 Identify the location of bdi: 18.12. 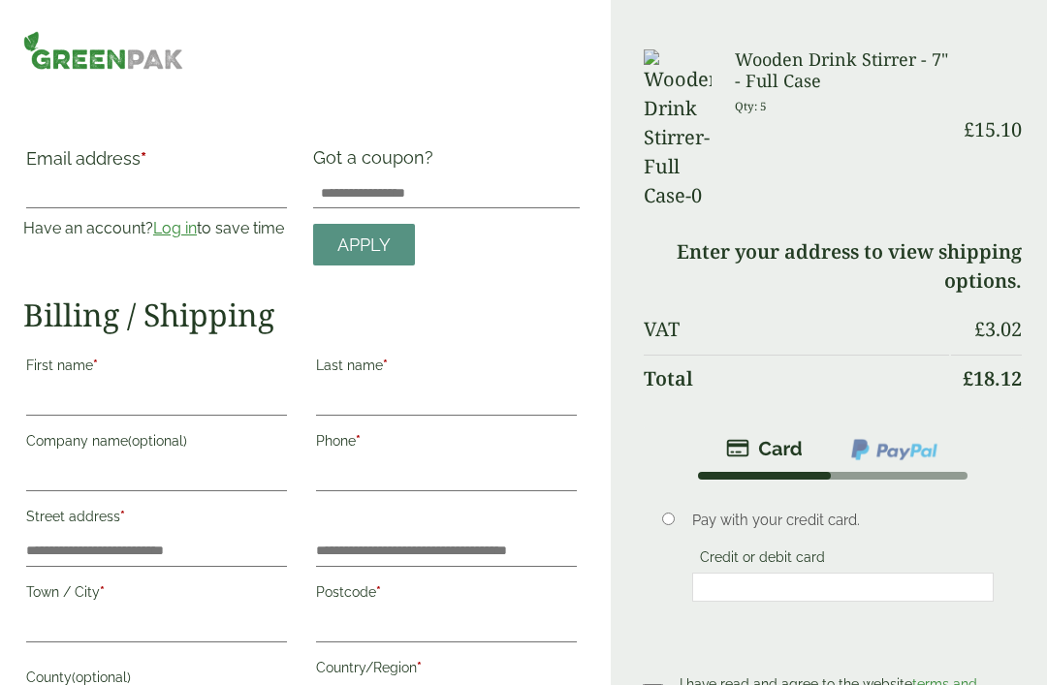
(991, 378).